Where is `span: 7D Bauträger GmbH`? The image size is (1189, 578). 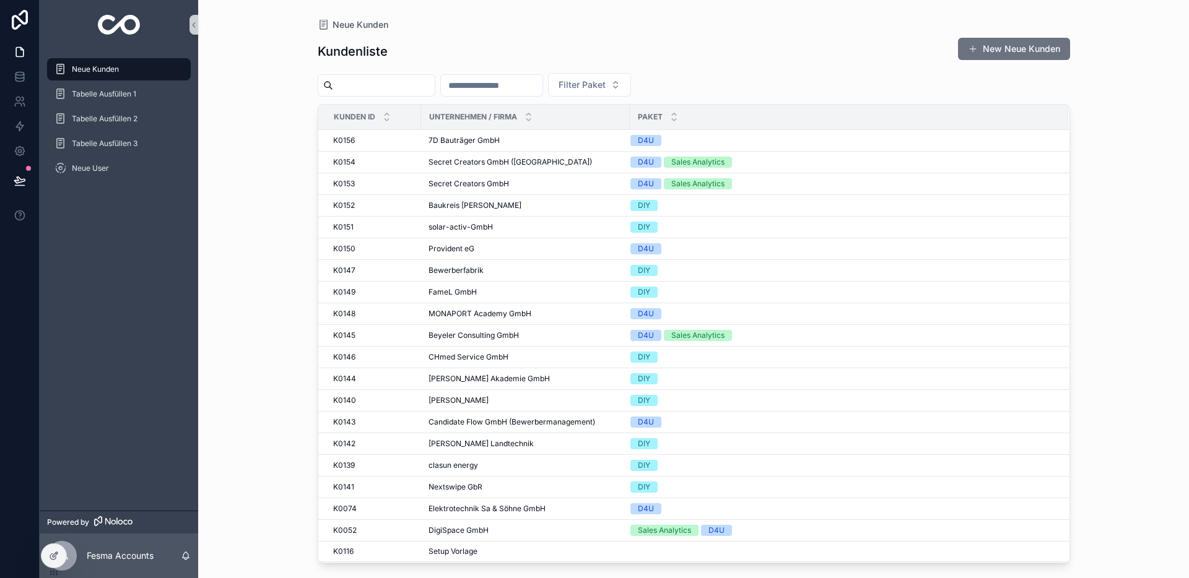 span: 7D Bauträger GmbH is located at coordinates (464, 141).